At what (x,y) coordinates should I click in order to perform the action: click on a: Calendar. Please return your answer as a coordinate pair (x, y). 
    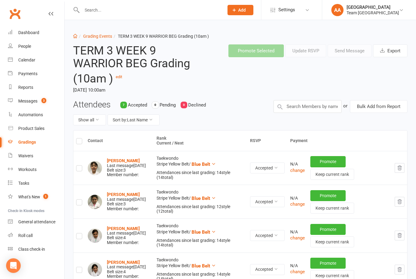
    Looking at the image, I should click on (36, 60).